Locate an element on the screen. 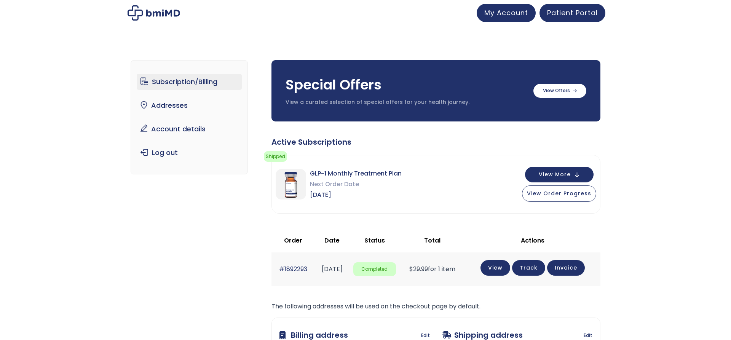 The image size is (731, 340). span: View More is located at coordinates (555, 174).